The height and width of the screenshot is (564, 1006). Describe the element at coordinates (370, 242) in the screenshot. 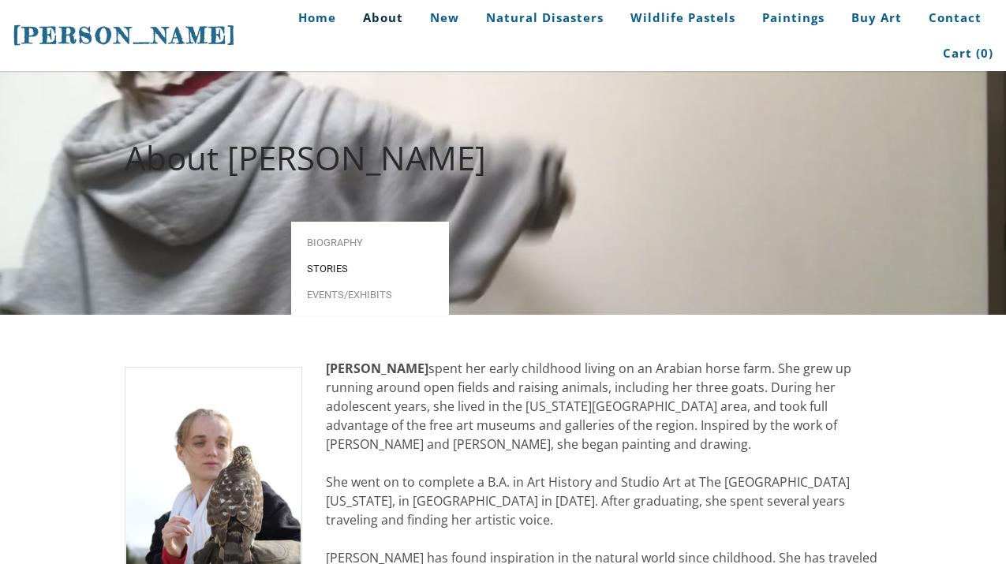

I see `span: Biography` at that location.